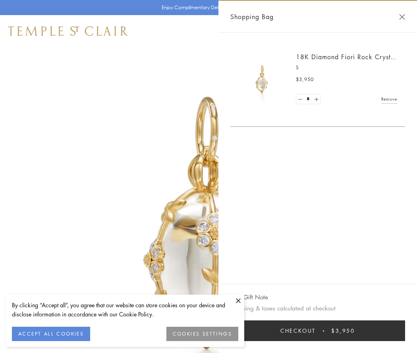 Image resolution: width=417 pixels, height=353 pixels. Describe the element at coordinates (249, 297) in the screenshot. I see `button: Add Gift Note` at that location.